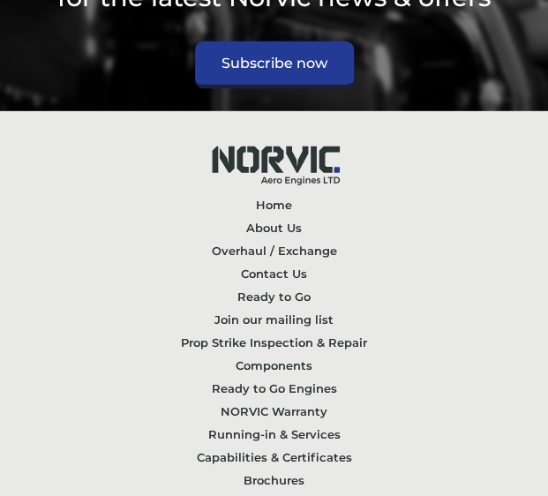 This screenshot has width=548, height=496. What do you see at coordinates (274, 457) in the screenshot?
I see `a: Capabilities & Certificates` at bounding box center [274, 457].